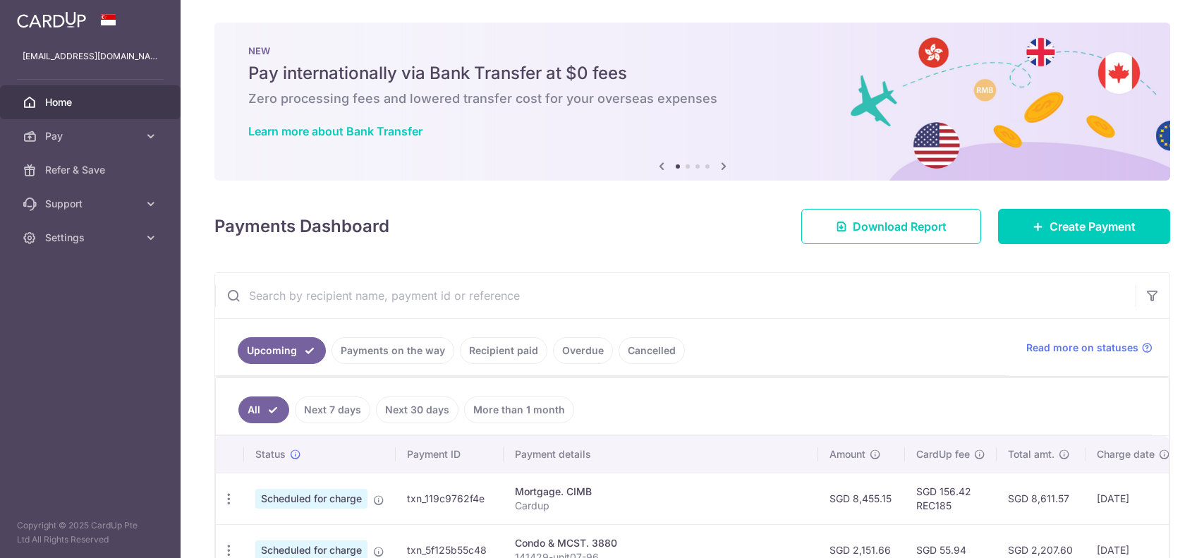 The image size is (1204, 558). What do you see at coordinates (1126, 454) in the screenshot?
I see `span: Charge date` at bounding box center [1126, 454].